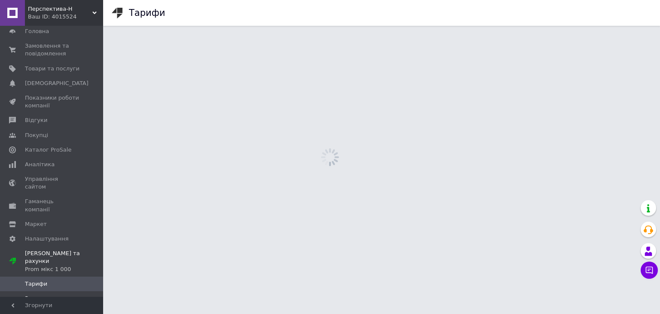  I want to click on button: Чат з покупцем, so click(649, 270).